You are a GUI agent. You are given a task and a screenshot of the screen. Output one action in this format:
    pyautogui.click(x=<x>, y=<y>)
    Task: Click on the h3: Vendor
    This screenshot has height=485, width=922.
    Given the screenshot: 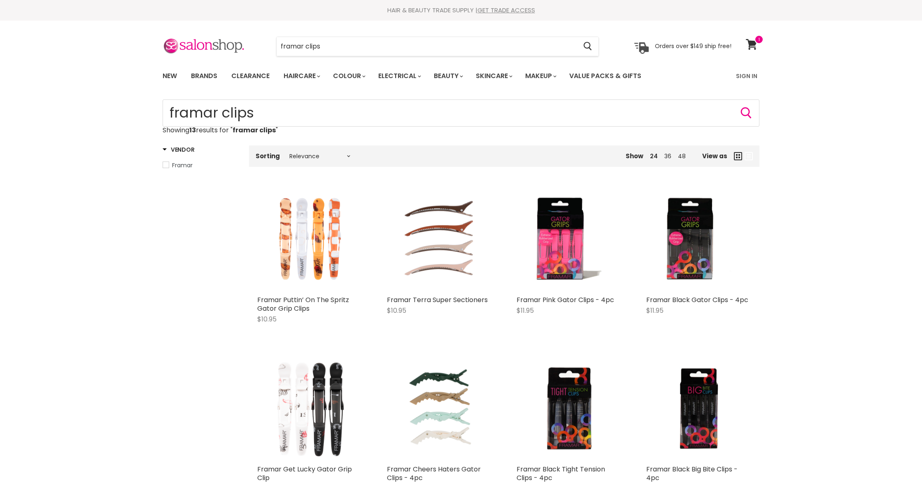 What is the action you would take?
    pyautogui.click(x=178, y=150)
    